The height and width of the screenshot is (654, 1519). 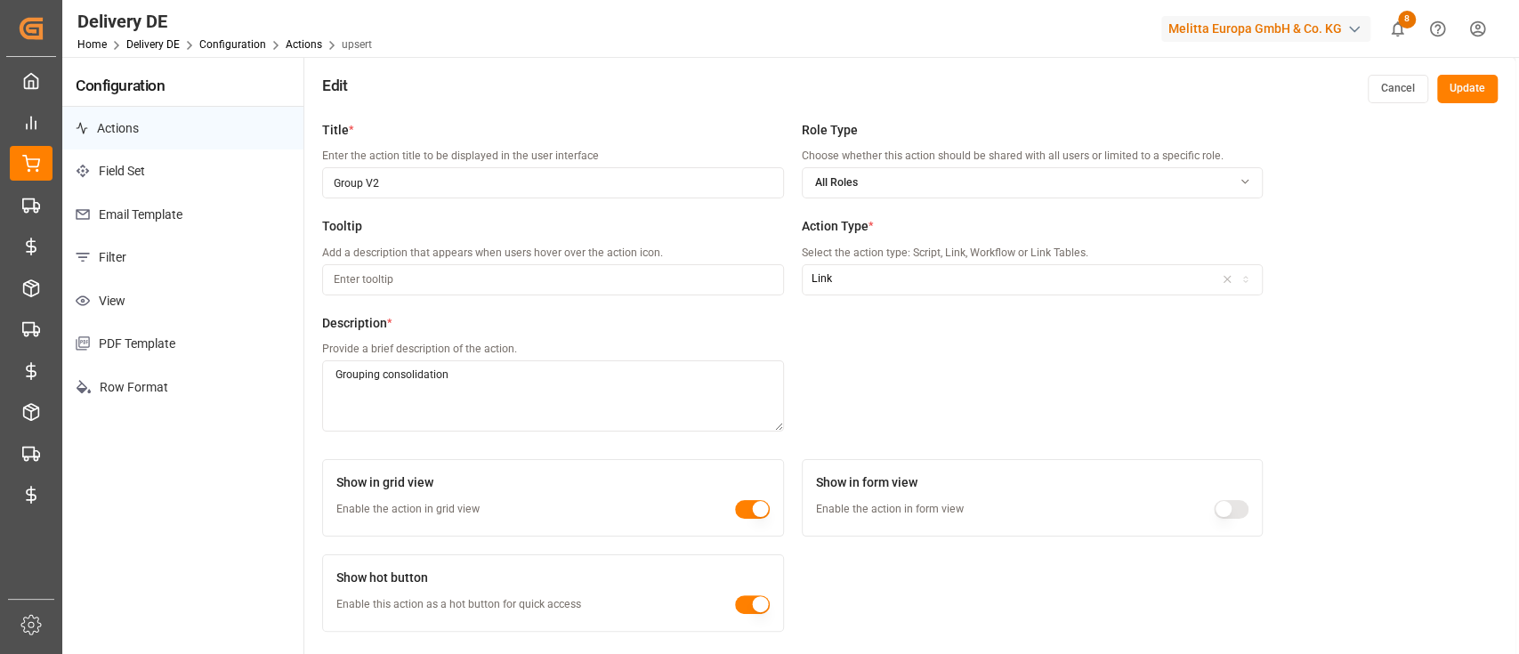 What do you see at coordinates (182, 215) in the screenshot?
I see `p: Email Template` at bounding box center [182, 215].